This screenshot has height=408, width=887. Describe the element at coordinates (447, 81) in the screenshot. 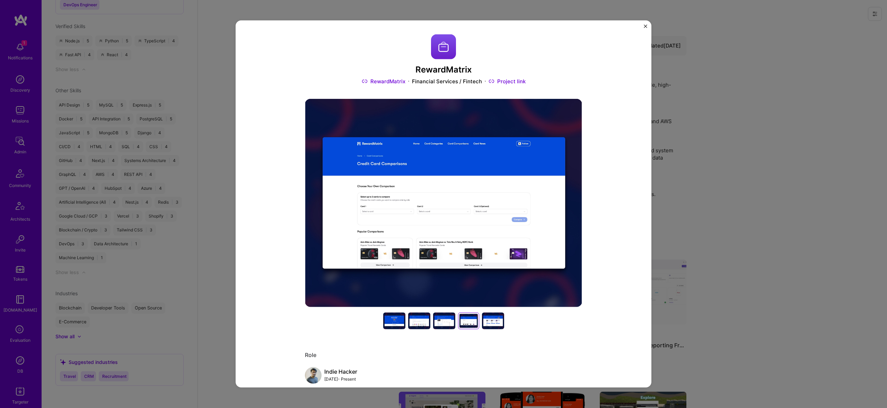

I see `div: Financial Services / Fintech` at that location.